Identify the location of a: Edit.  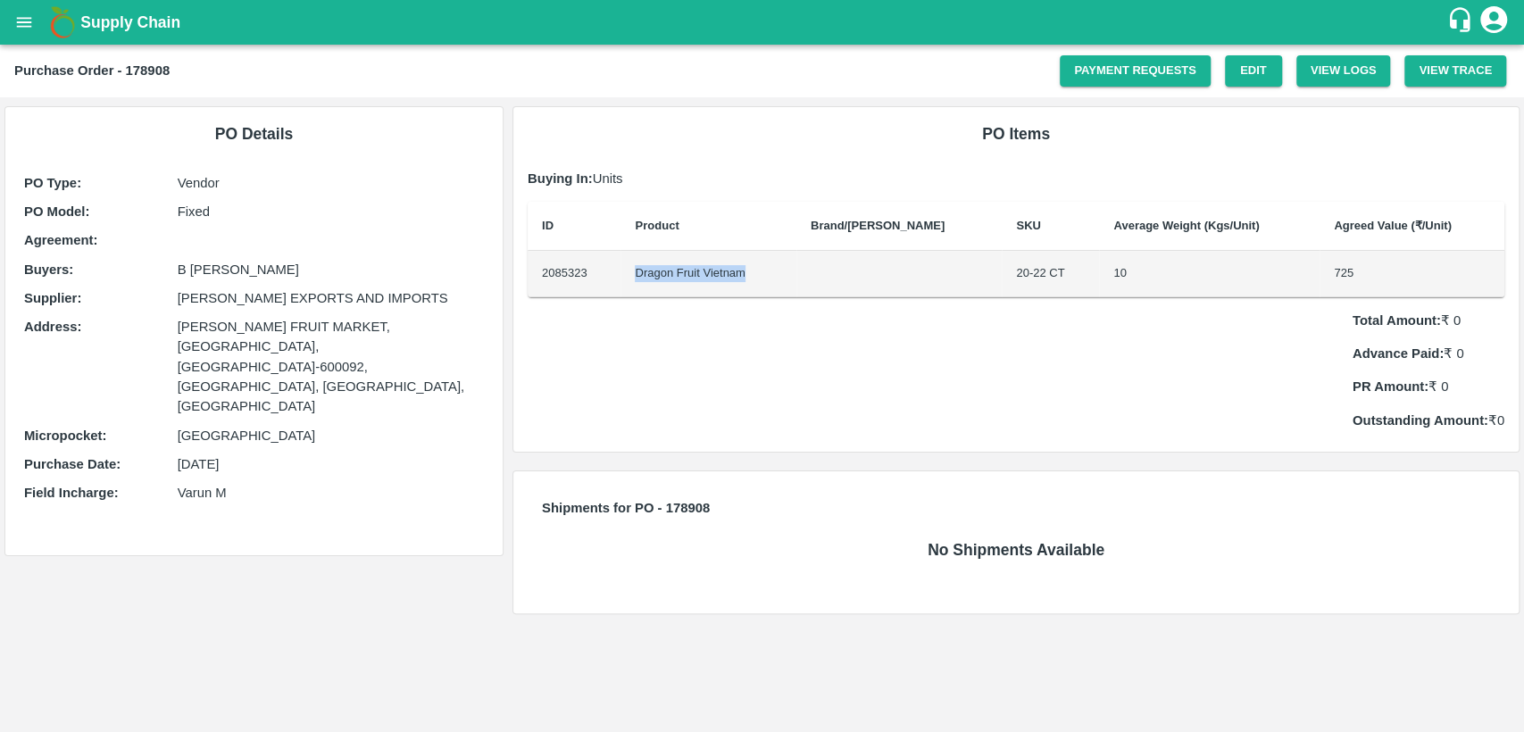
(1253, 71).